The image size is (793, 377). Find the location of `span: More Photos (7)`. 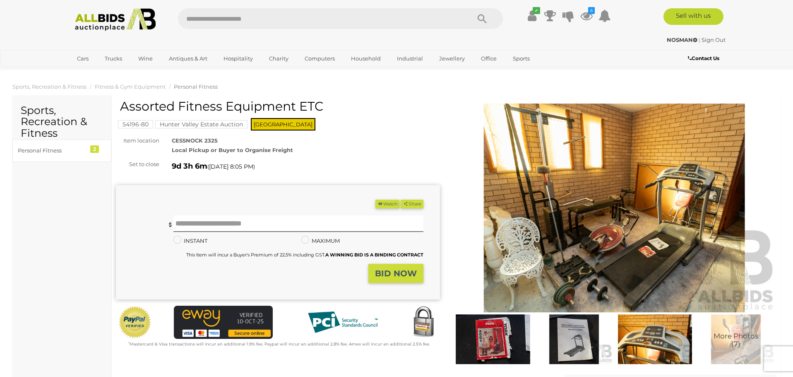

span: More Photos (7) is located at coordinates (736, 340).